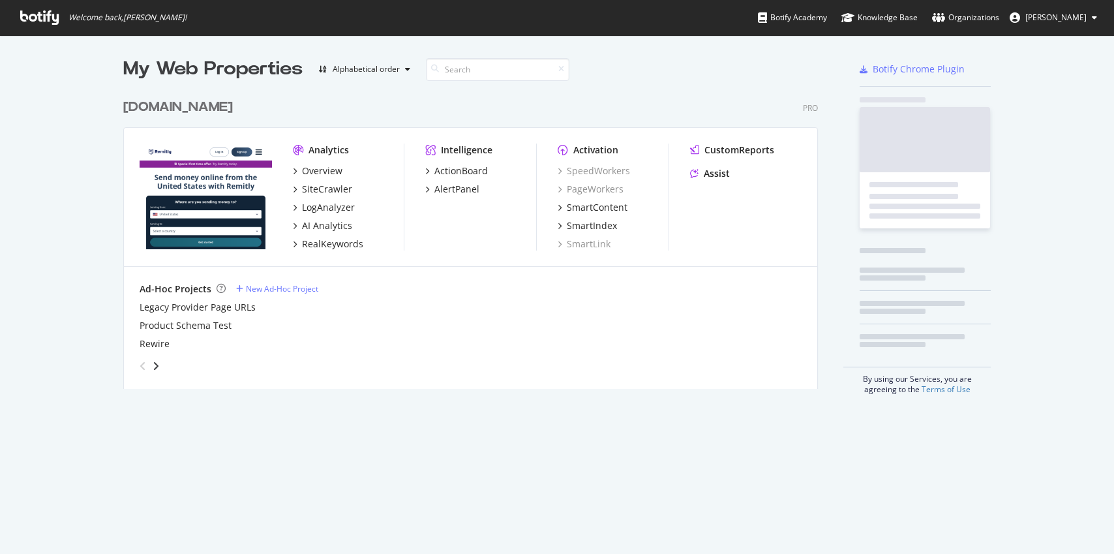 This screenshot has height=554, width=1114. Describe the element at coordinates (466, 150) in the screenshot. I see `div: Intelligence` at that location.